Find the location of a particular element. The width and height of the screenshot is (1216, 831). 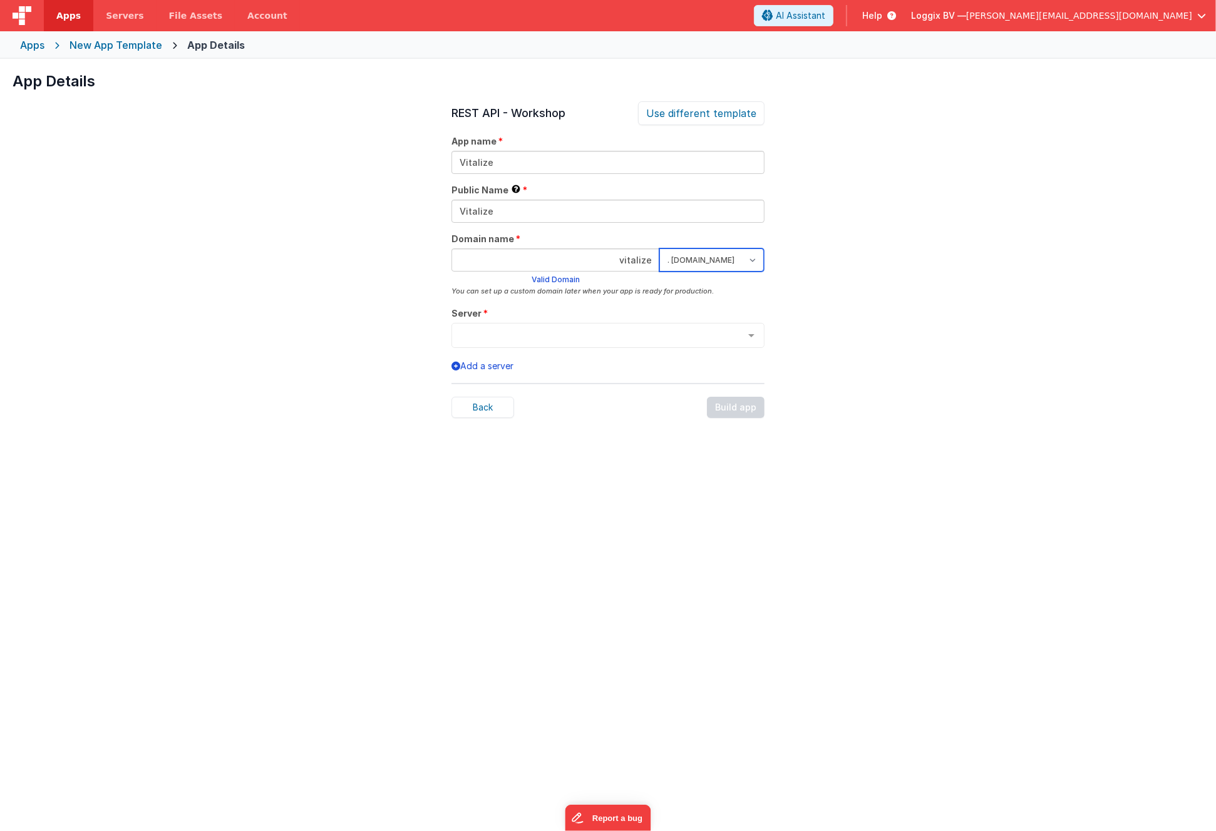

input: Company portal is located at coordinates (608, 211).